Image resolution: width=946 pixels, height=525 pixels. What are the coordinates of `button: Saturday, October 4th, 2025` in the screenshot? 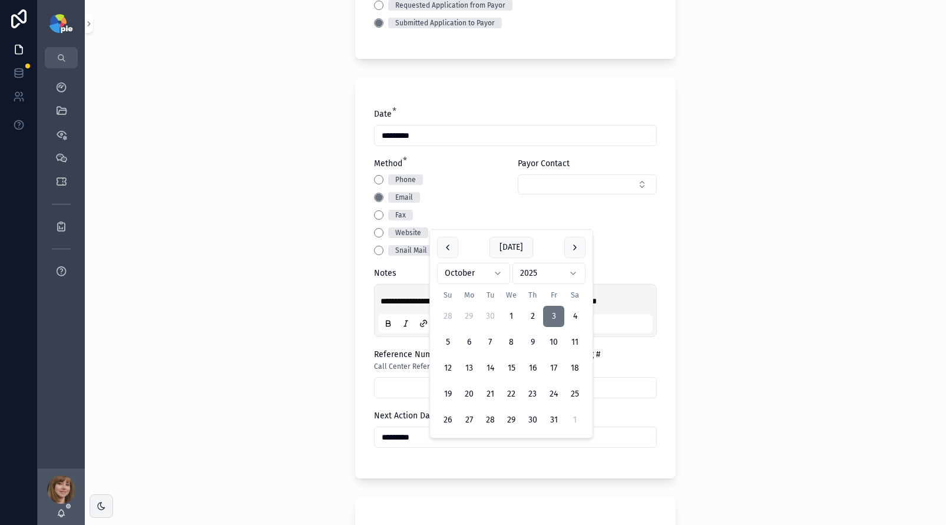 It's located at (575, 316).